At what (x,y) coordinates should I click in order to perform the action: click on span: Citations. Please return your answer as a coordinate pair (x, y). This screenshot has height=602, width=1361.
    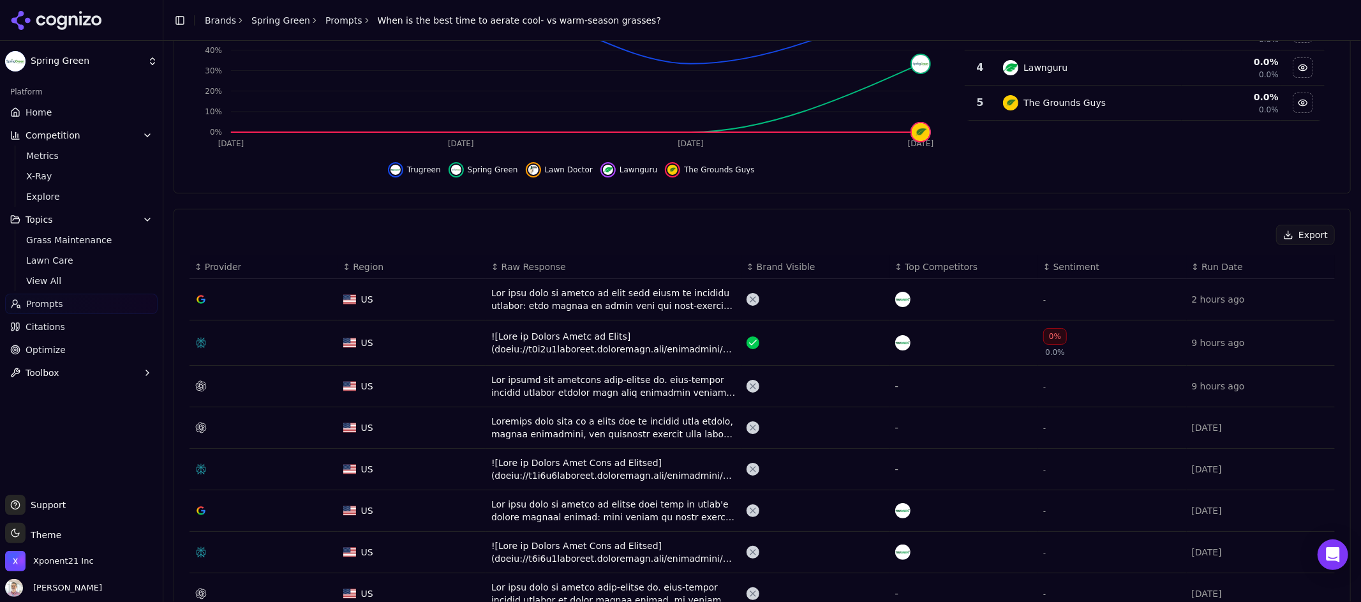
    Looking at the image, I should click on (45, 327).